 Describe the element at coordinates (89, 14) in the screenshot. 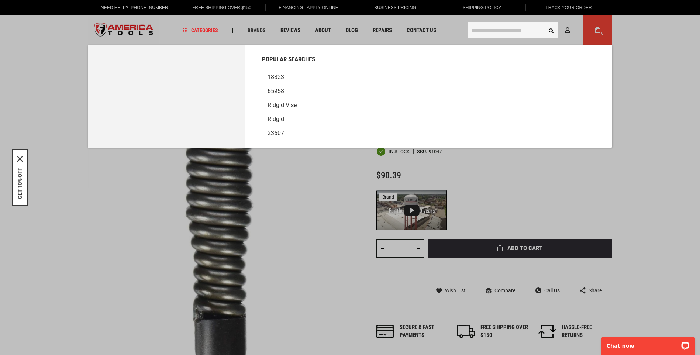

I see `button: Open LiveChat chat widget` at that location.